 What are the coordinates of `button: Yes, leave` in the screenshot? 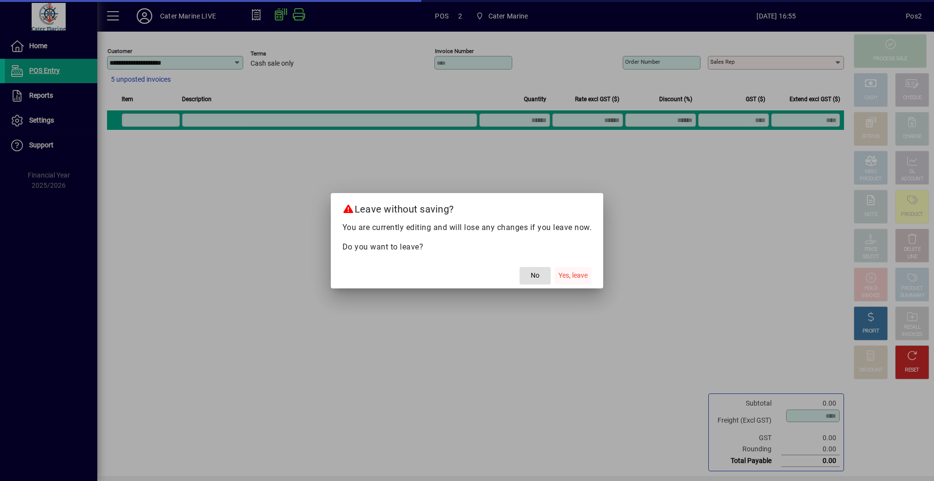 It's located at (573, 276).